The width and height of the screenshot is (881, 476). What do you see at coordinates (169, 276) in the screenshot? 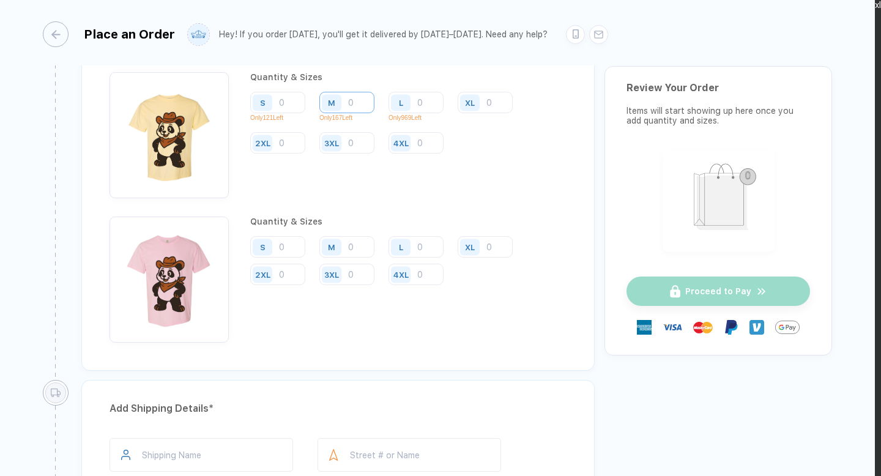
I see `img: 337589dc-b6a3-4703-be37-b6df8e7a0bf7_nt_front_1755009522877.jpg` at bounding box center [169, 276].